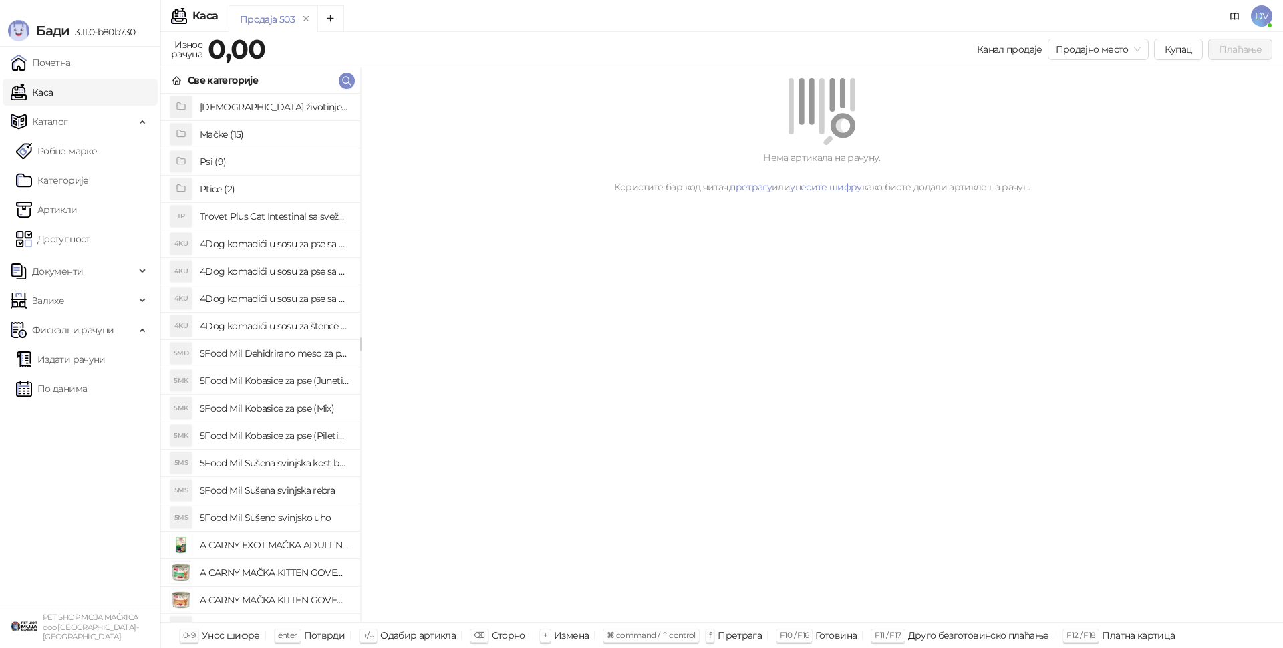 The height and width of the screenshot is (648, 1283). I want to click on a: Робне марке, so click(56, 151).